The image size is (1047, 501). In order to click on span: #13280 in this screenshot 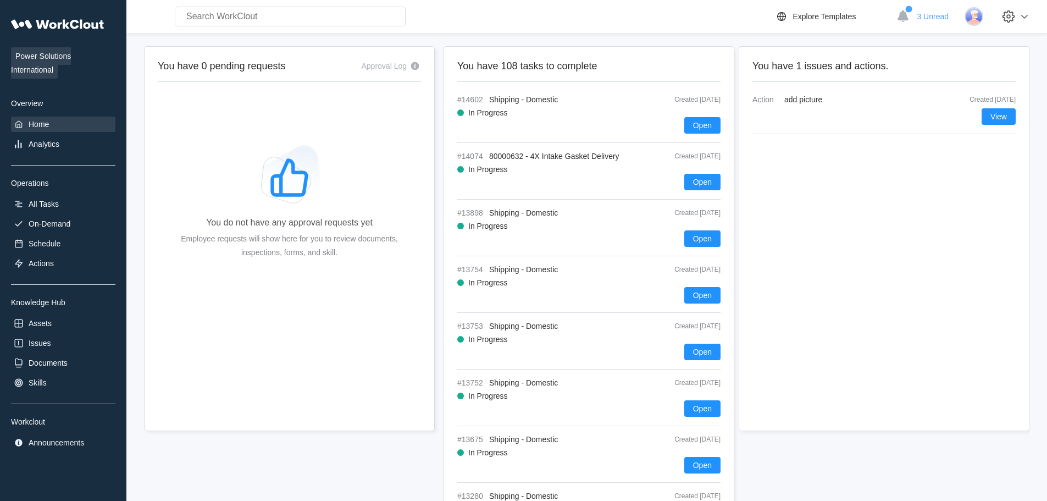, I will do `click(471, 496)`.